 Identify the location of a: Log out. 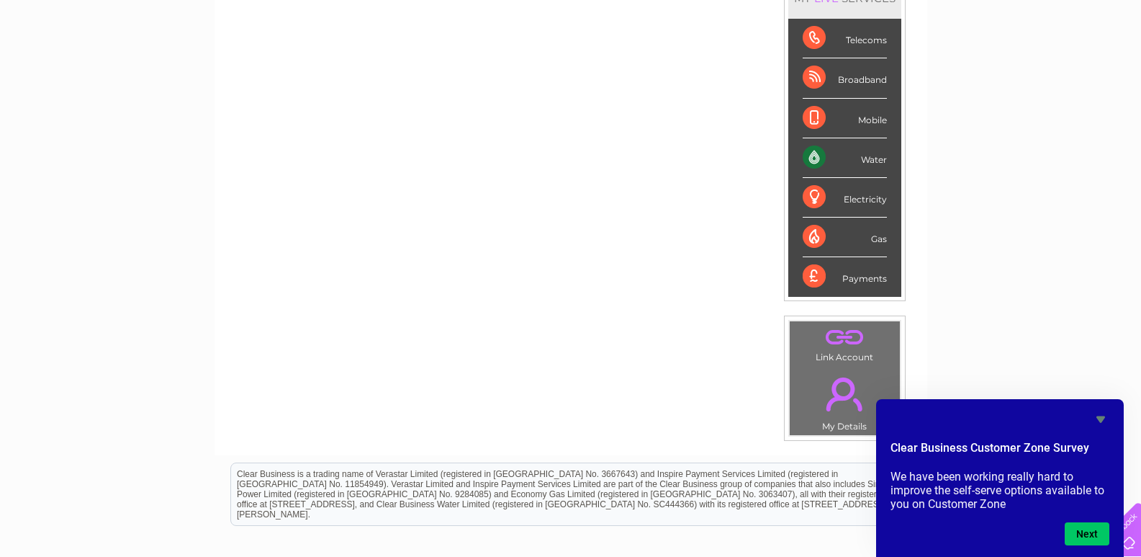
(1110, 66).